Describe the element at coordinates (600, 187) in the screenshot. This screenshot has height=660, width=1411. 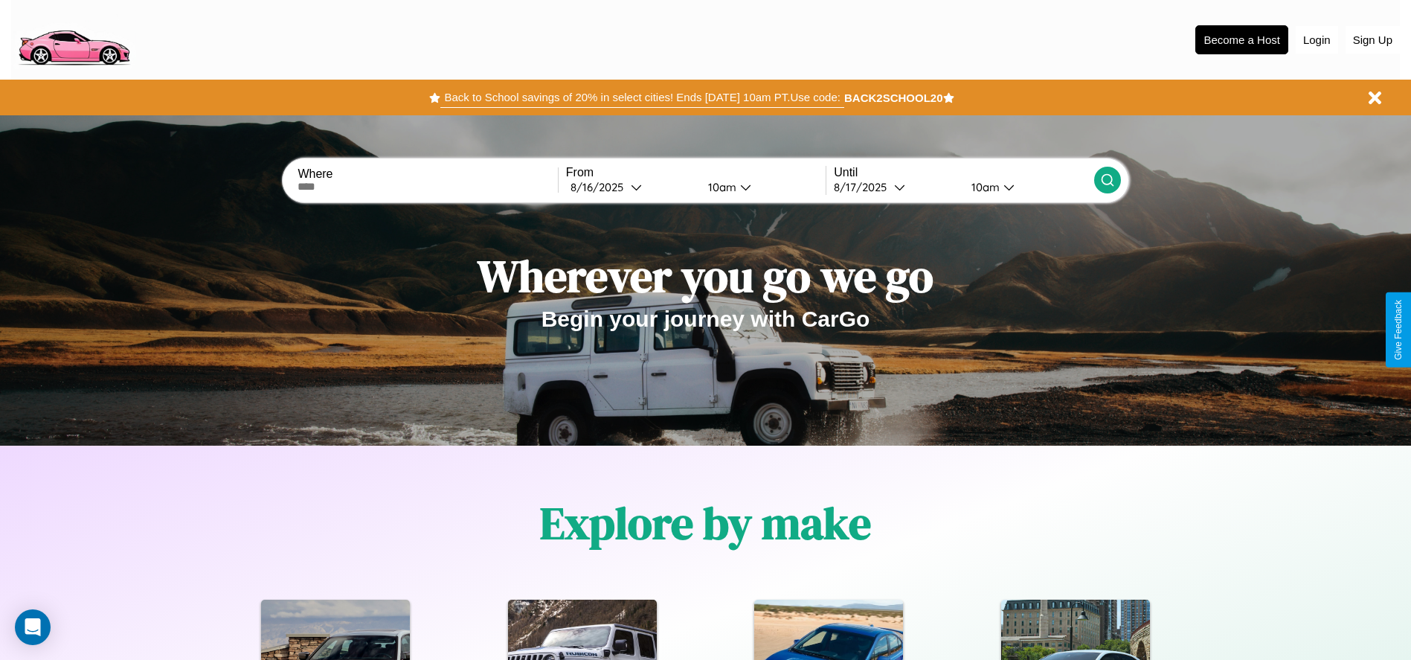
I see `div: 8 / 16 / 2025` at that location.